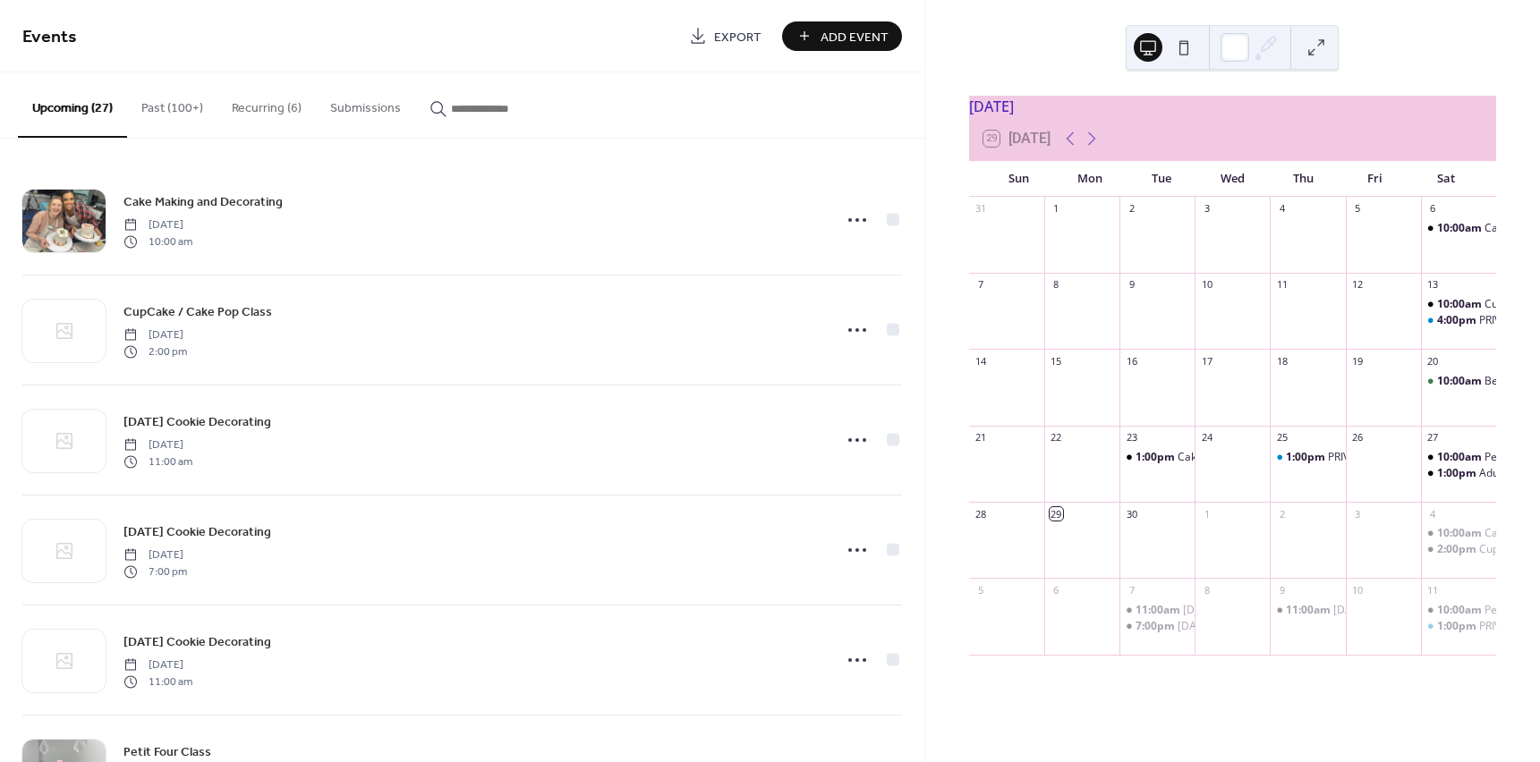 The image size is (1540, 762). What do you see at coordinates (1357, 361) in the screenshot?
I see `div: 19` at bounding box center [1357, 361].